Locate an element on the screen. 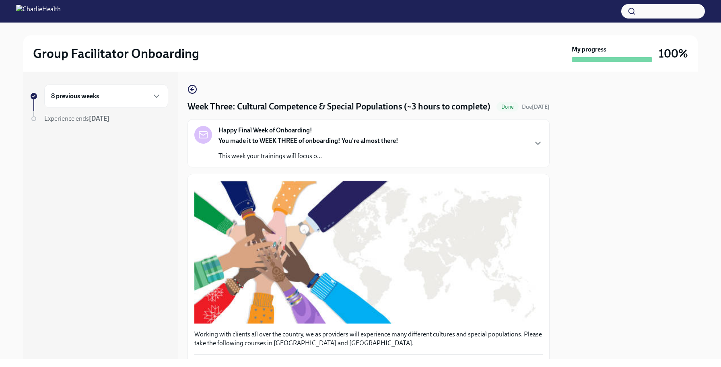 This screenshot has height=367, width=721. span: Due is located at coordinates (535, 107).